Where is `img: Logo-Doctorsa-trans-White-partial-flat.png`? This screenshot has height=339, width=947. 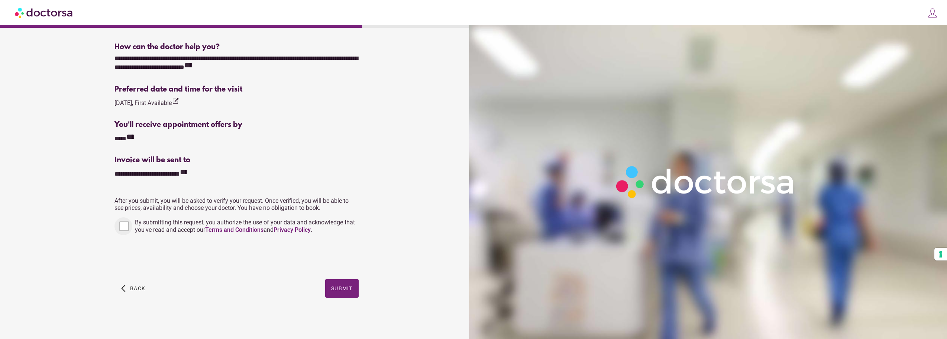
img: Logo-Doctorsa-trans-White-partial-flat.png is located at coordinates (706, 182).